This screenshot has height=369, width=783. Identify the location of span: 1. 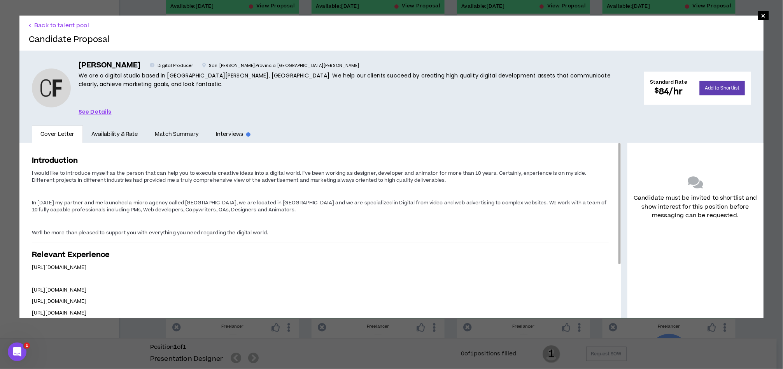
(27, 345).